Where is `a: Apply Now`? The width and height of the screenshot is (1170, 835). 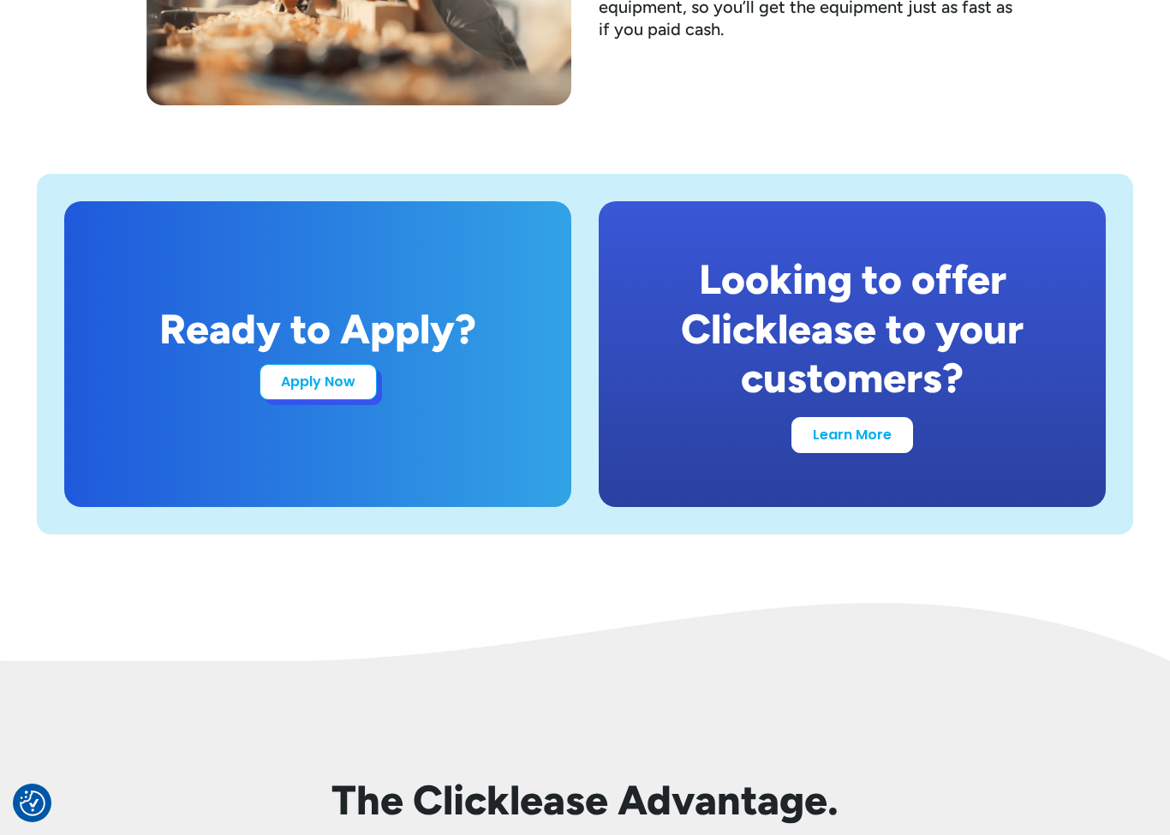
a: Apply Now is located at coordinates (318, 382).